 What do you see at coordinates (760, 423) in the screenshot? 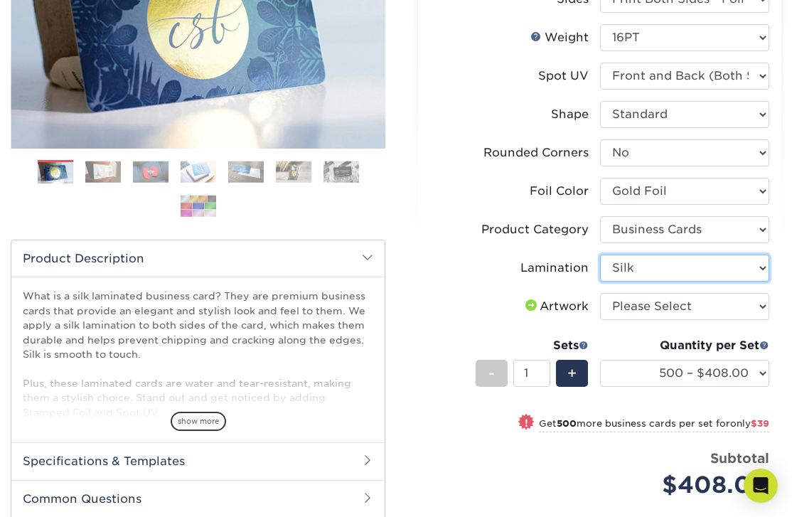
I see `span: $39` at bounding box center [760, 423].